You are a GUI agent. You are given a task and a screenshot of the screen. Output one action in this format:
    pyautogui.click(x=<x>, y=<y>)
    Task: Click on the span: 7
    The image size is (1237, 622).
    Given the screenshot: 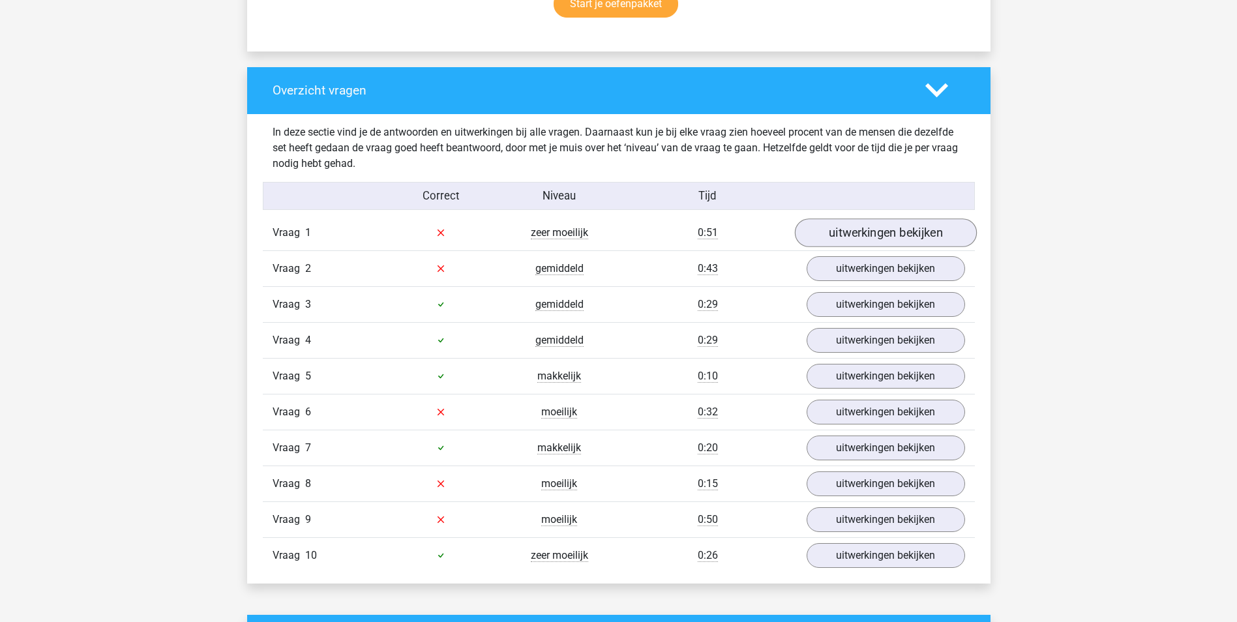 What is the action you would take?
    pyautogui.click(x=308, y=447)
    